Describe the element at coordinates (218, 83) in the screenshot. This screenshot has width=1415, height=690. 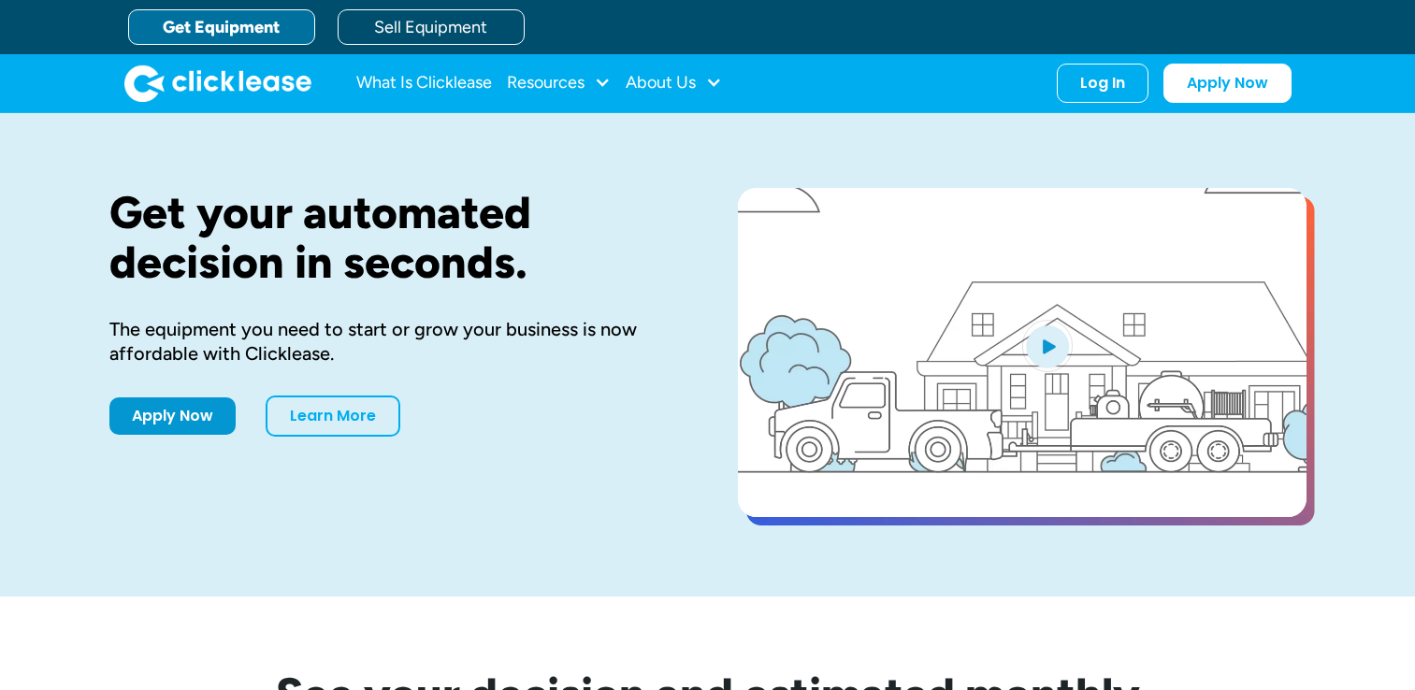
I see `img: Clicklease logo` at that location.